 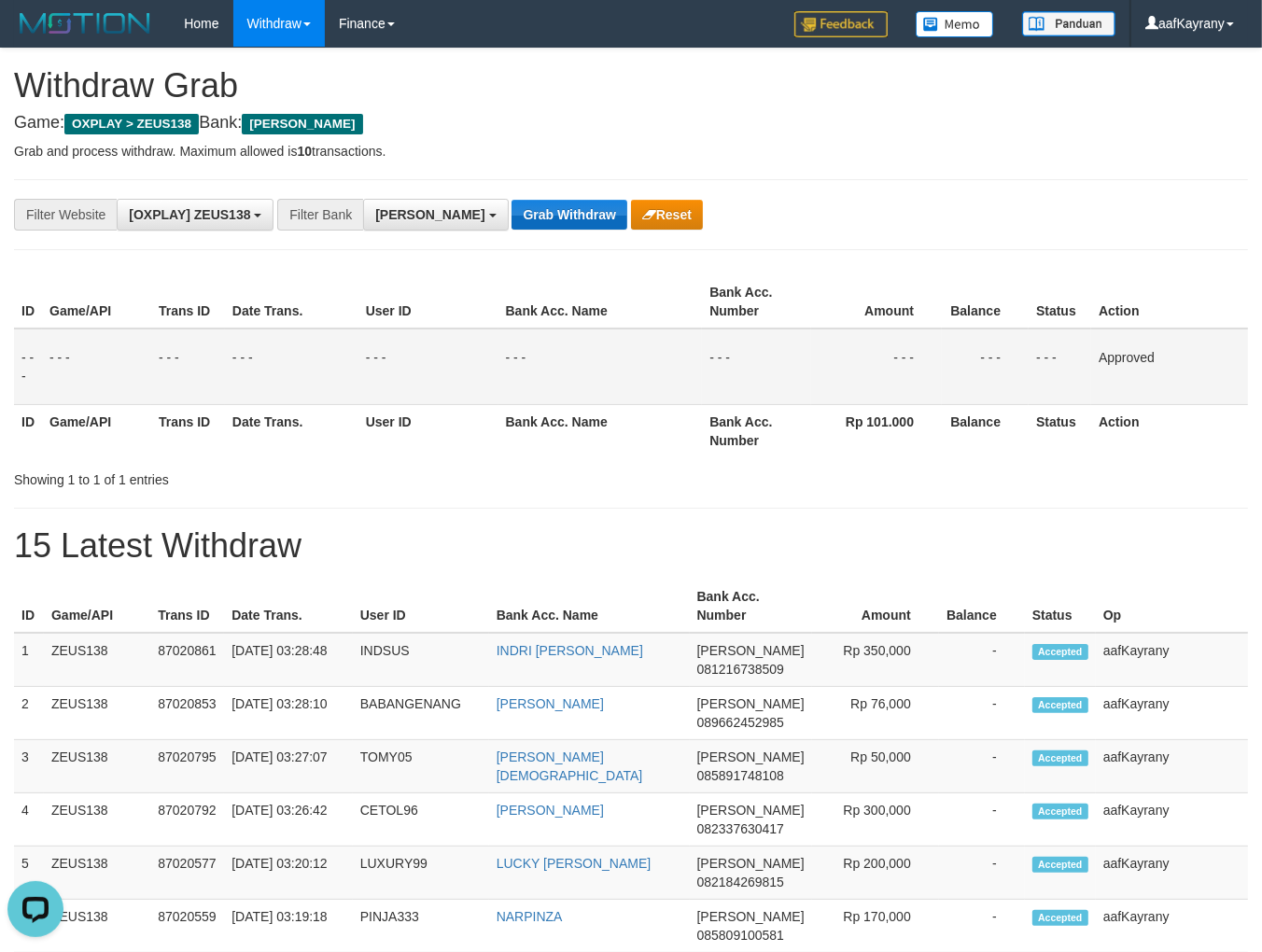 I want to click on td: 5, so click(x=29, y=872).